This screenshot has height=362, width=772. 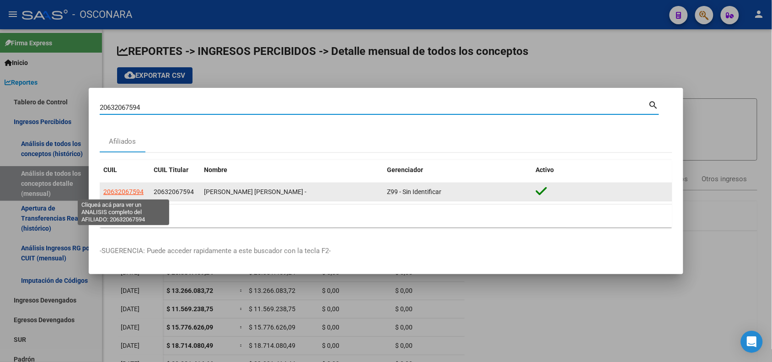 What do you see at coordinates (123, 141) in the screenshot?
I see `div: Afiliados` at bounding box center [123, 141].